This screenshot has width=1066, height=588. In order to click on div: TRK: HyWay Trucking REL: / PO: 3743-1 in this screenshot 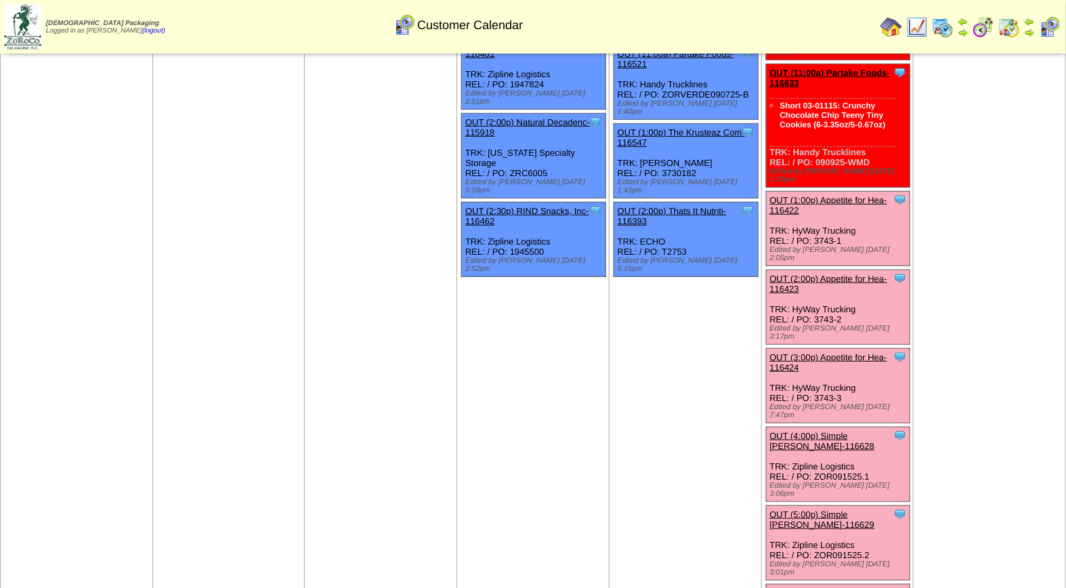, I will do `click(838, 229)`.